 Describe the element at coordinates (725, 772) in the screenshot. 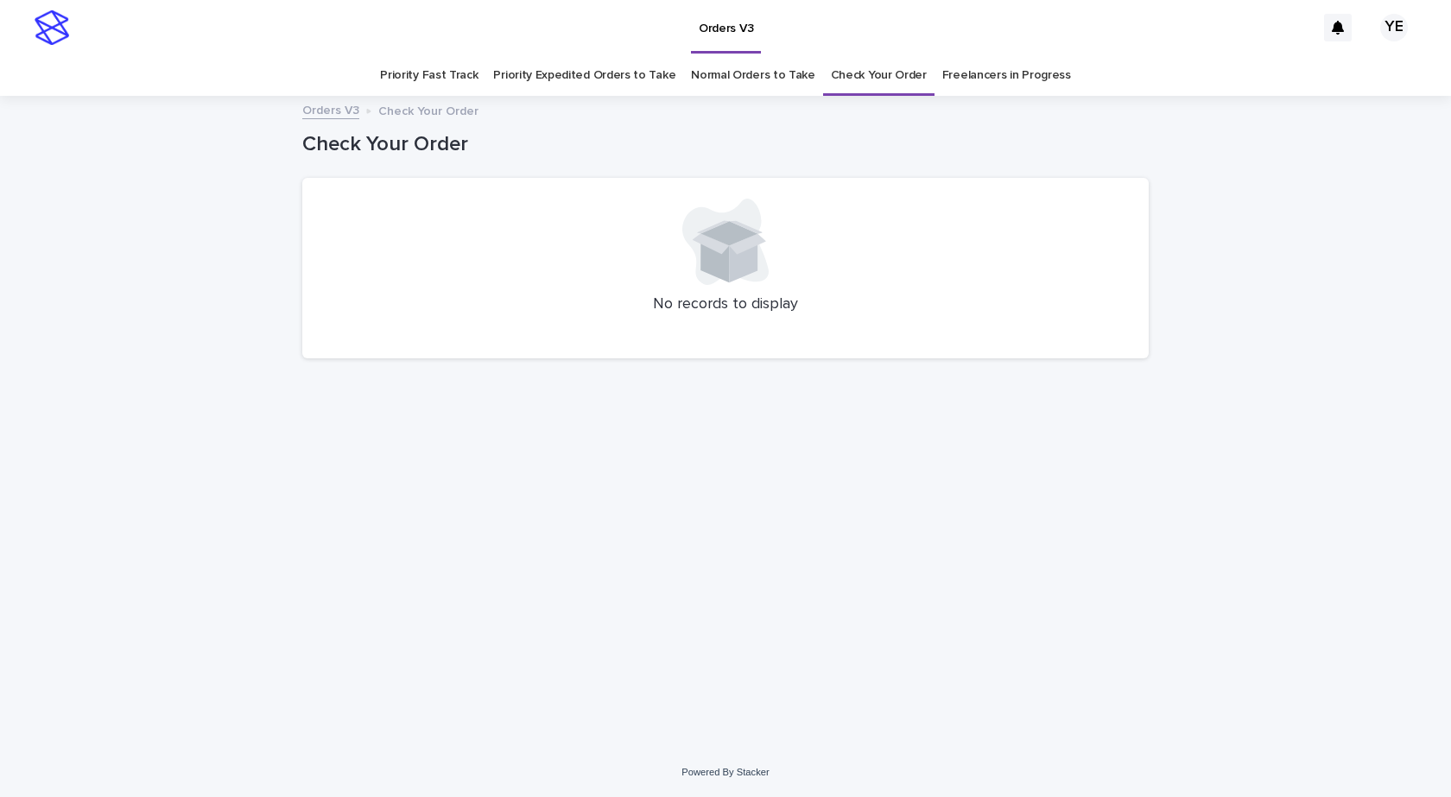

I see `a: Powered By Stacker` at that location.